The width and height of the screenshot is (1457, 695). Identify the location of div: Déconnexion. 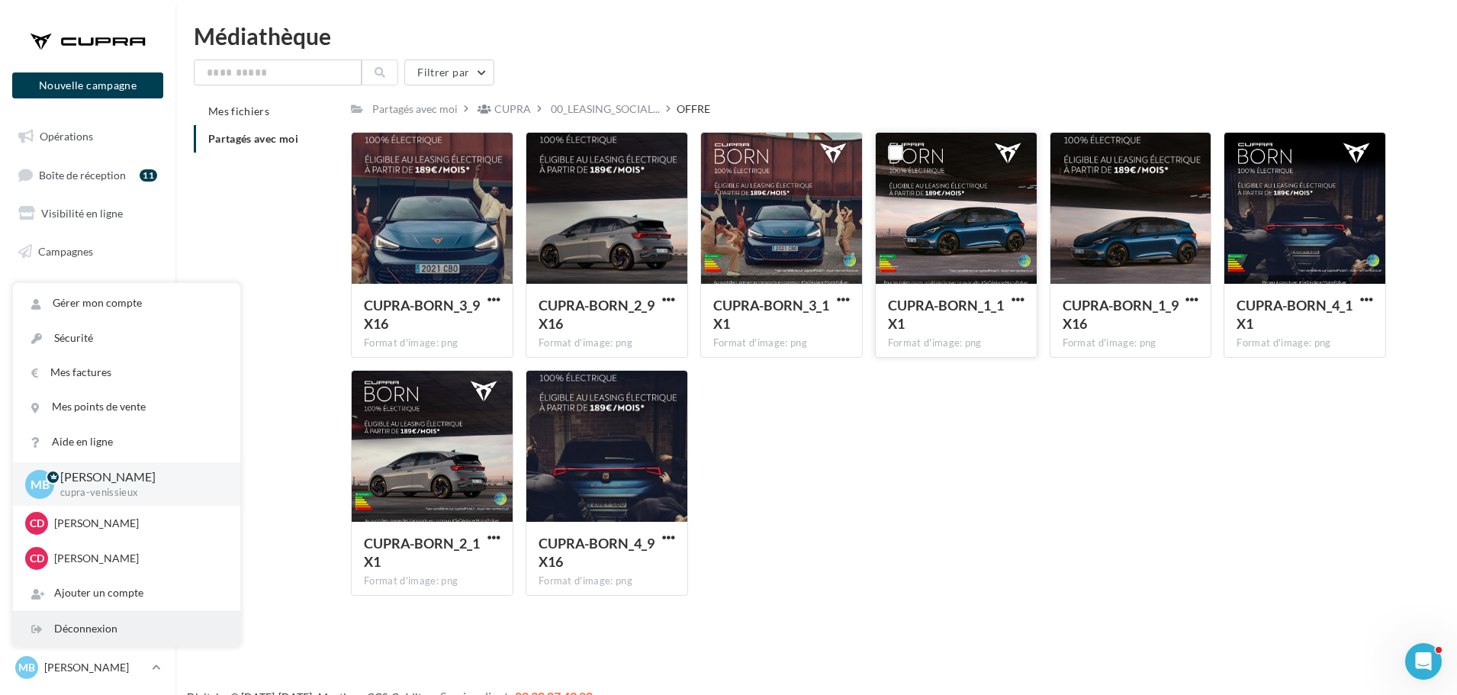
(127, 629).